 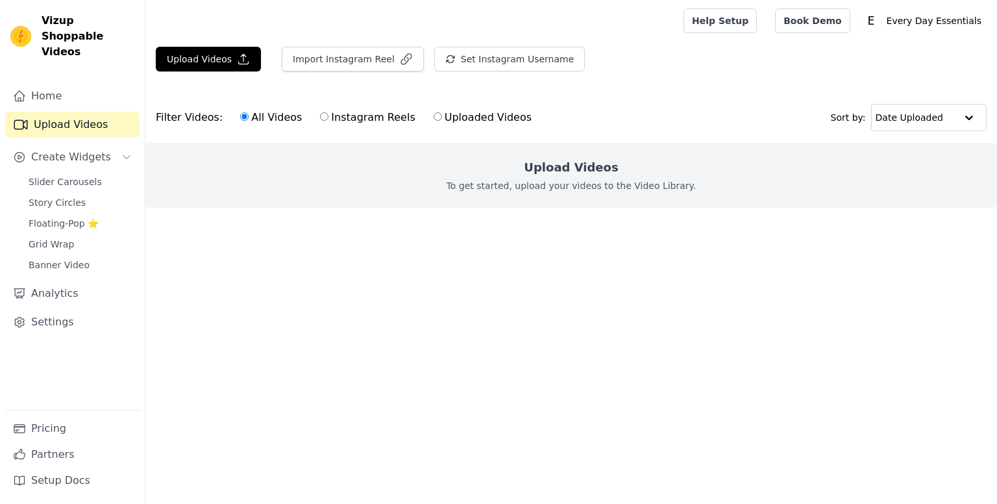 What do you see at coordinates (437, 116) in the screenshot?
I see `input: Uploaded Videos` at bounding box center [437, 116].